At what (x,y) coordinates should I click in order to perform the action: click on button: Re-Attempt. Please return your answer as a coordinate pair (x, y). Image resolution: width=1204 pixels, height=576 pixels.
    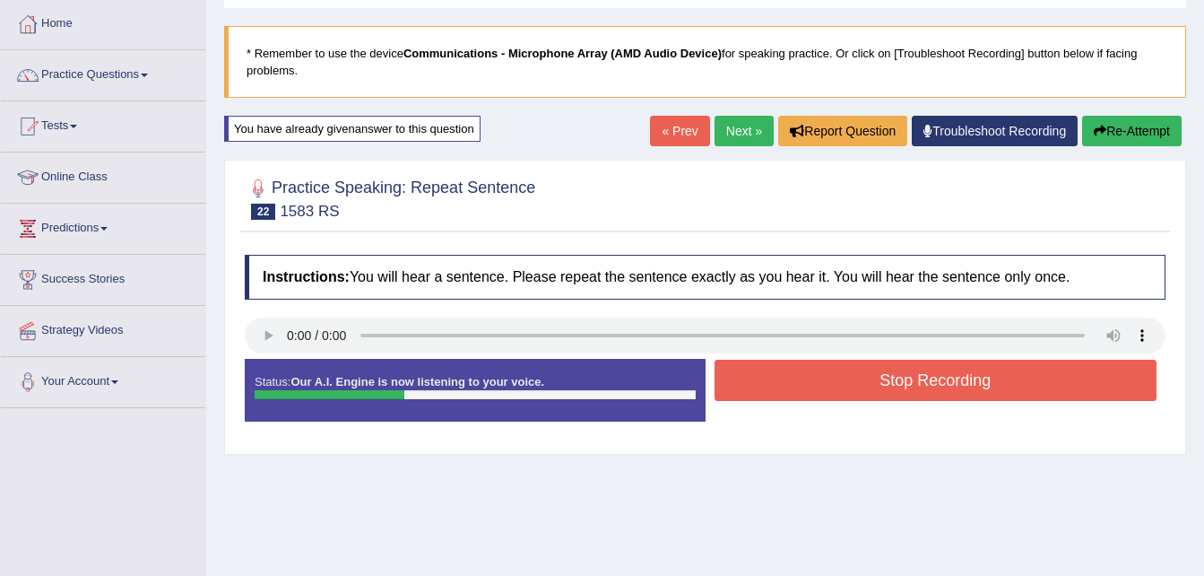
    Looking at the image, I should click on (1132, 131).